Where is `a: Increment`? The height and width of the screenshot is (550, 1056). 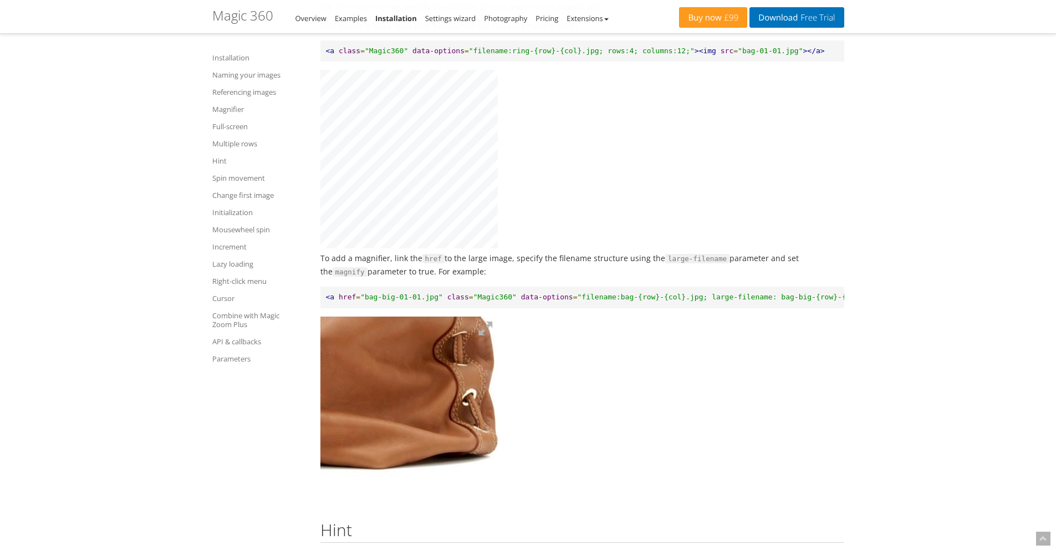
a: Increment is located at coordinates (259, 247).